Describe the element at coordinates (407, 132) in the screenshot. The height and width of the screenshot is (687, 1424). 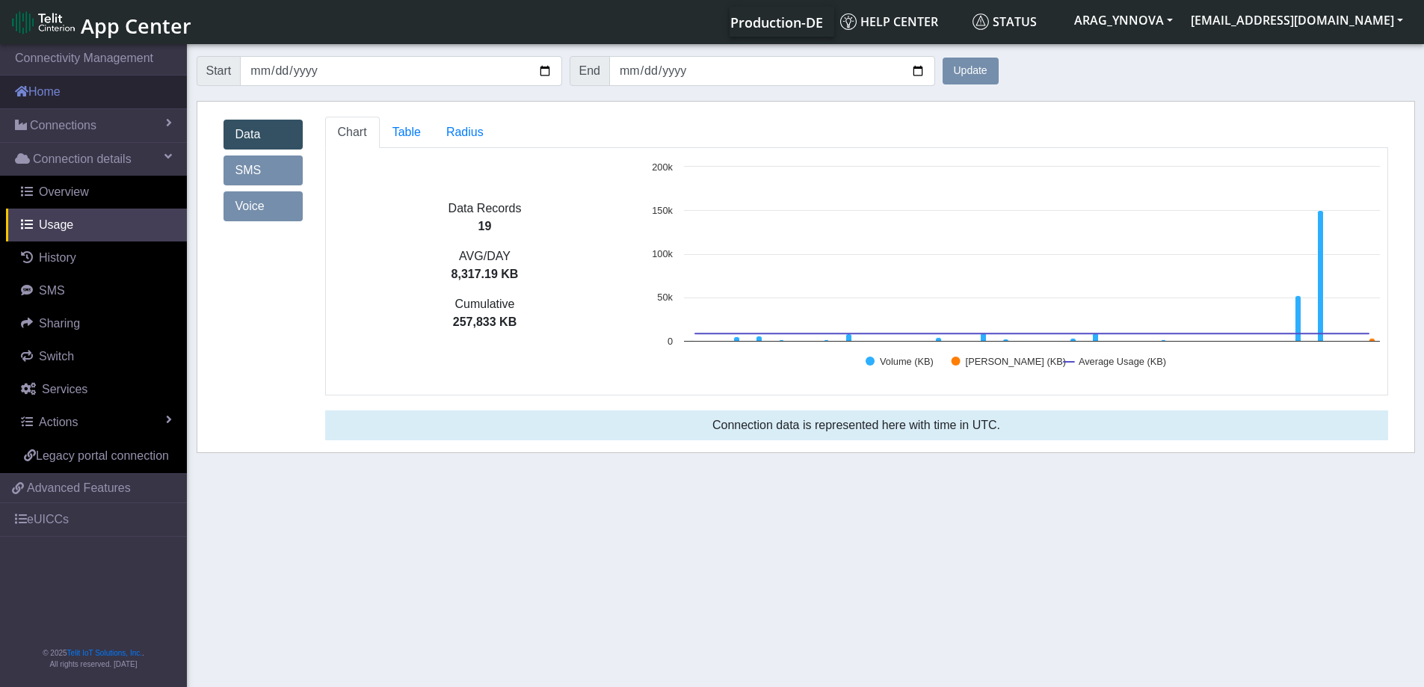
I see `span: Table` at that location.